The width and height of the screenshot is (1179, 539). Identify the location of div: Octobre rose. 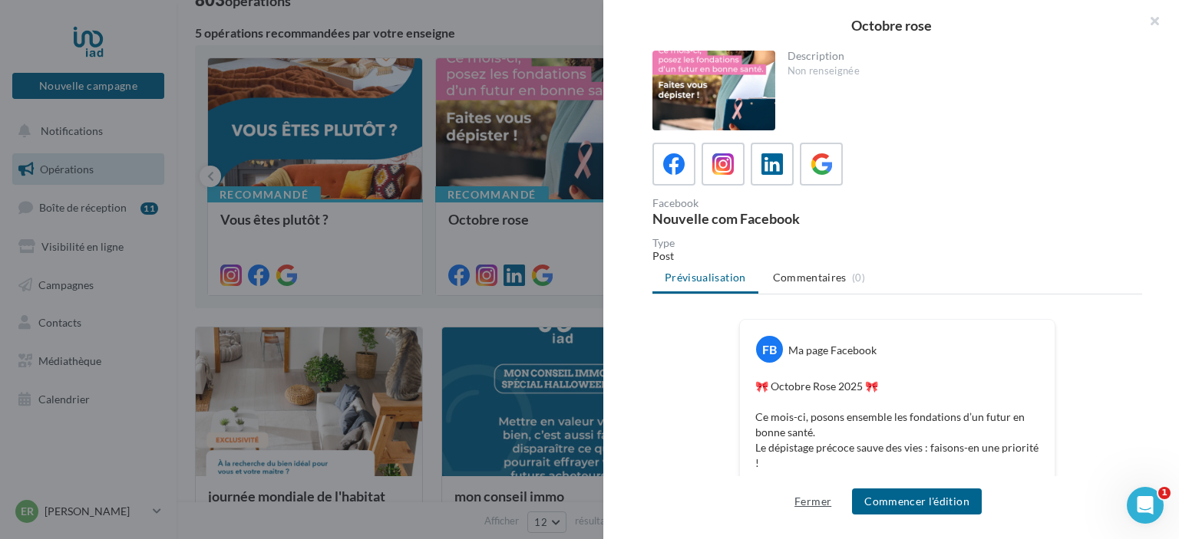
(891, 25).